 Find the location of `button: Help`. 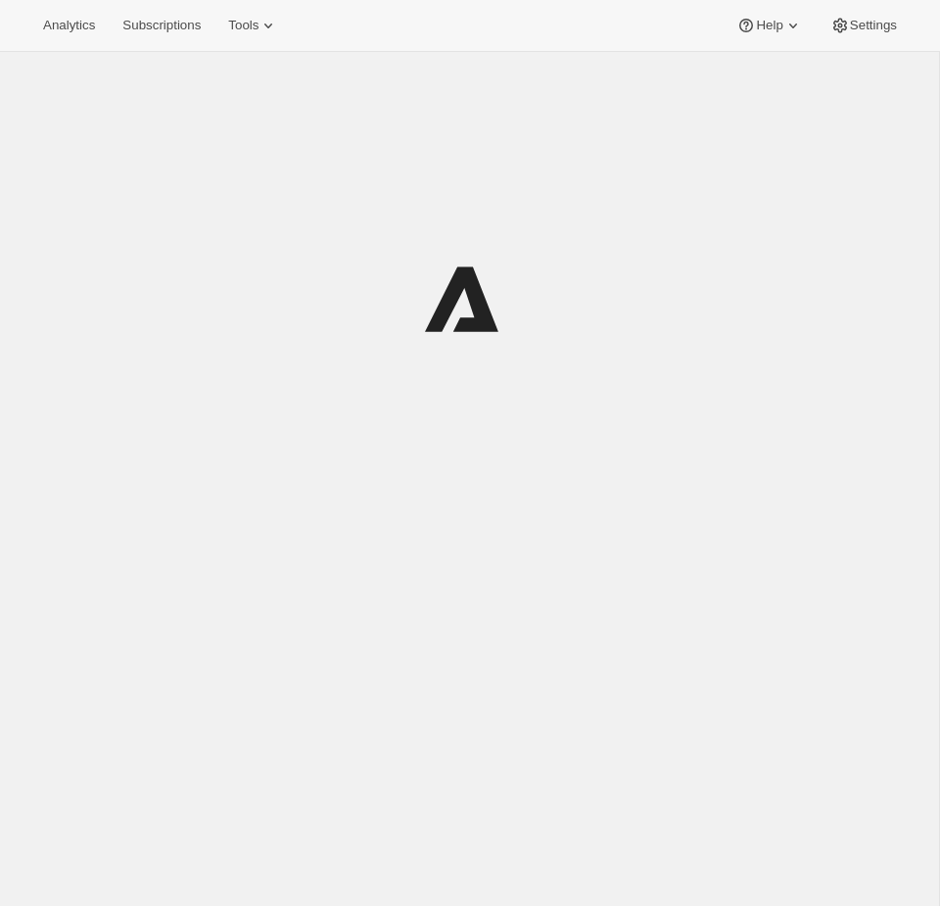

button: Help is located at coordinates (769, 25).